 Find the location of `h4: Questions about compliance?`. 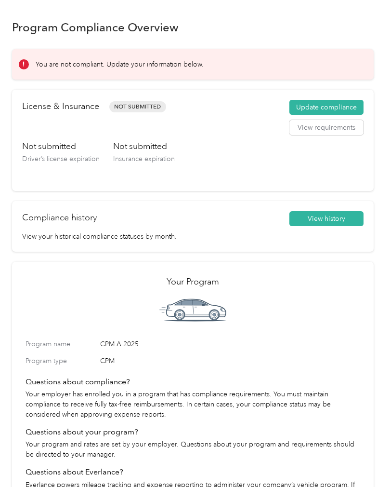

h4: Questions about compliance? is located at coordinates (193, 382).